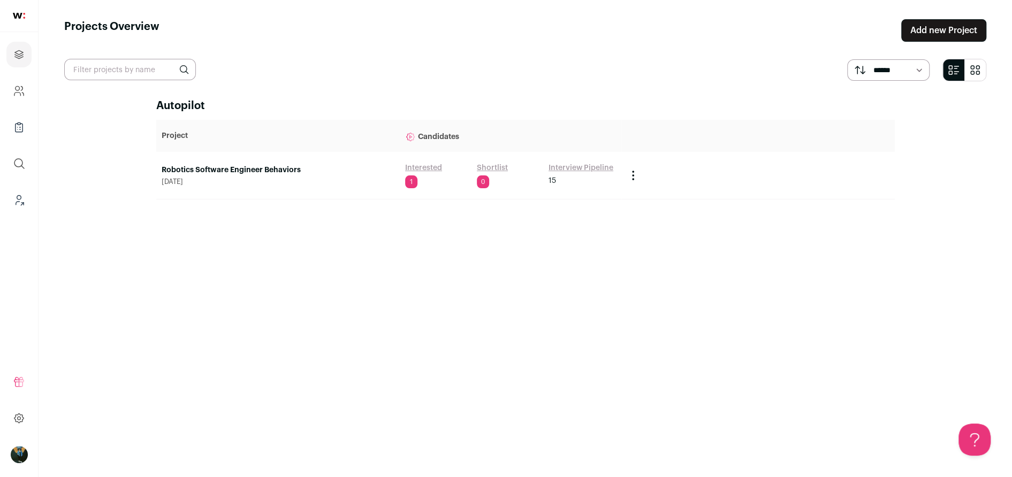 The width and height of the screenshot is (1012, 477). What do you see at coordinates (423, 168) in the screenshot?
I see `a: Interested` at bounding box center [423, 168].